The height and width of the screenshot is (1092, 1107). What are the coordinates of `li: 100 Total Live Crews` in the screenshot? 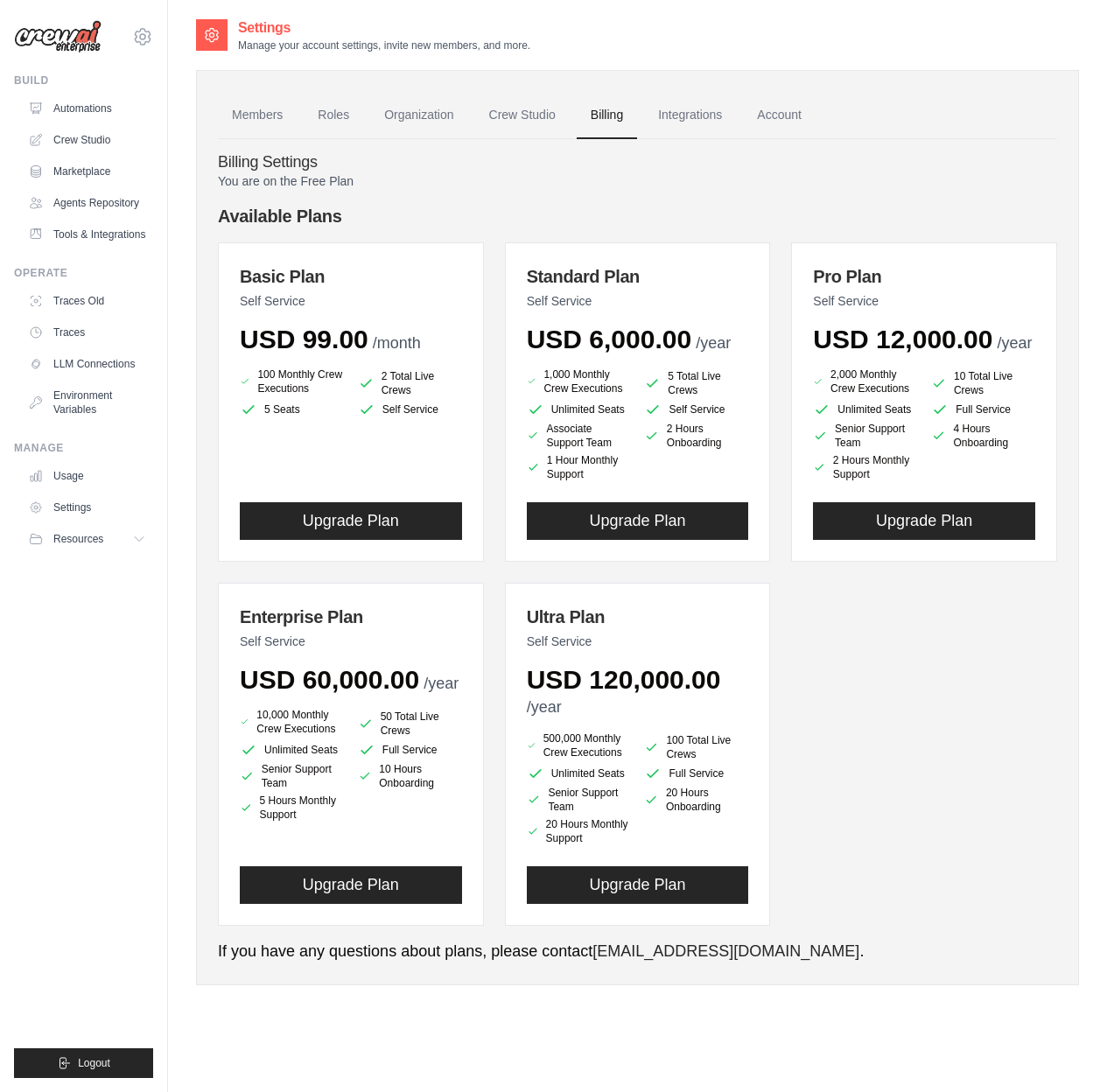 It's located at (696, 748).